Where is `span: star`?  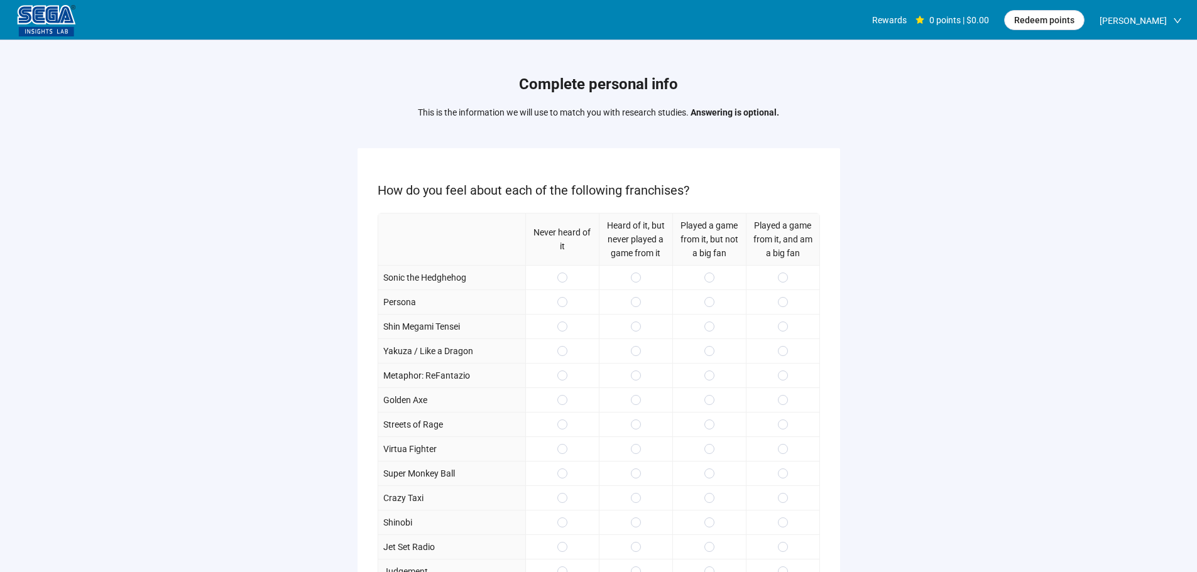
span: star is located at coordinates (920, 20).